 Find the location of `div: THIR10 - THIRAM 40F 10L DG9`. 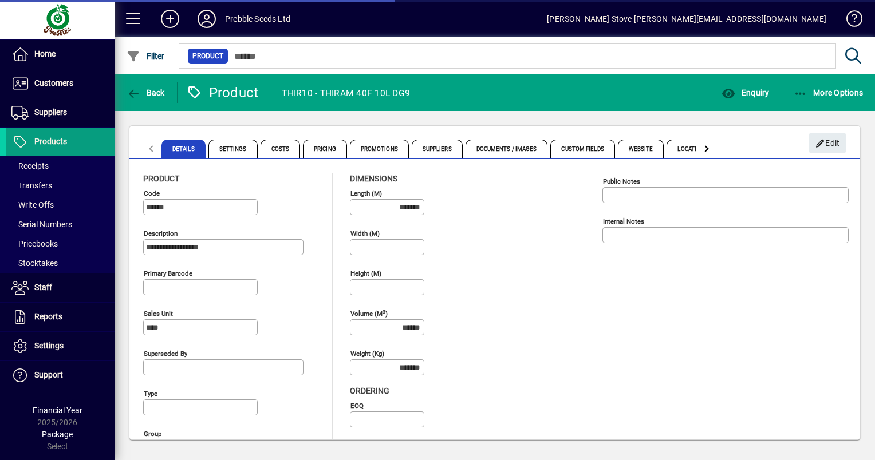

div: THIR10 - THIRAM 40F 10L DG9 is located at coordinates (346, 93).